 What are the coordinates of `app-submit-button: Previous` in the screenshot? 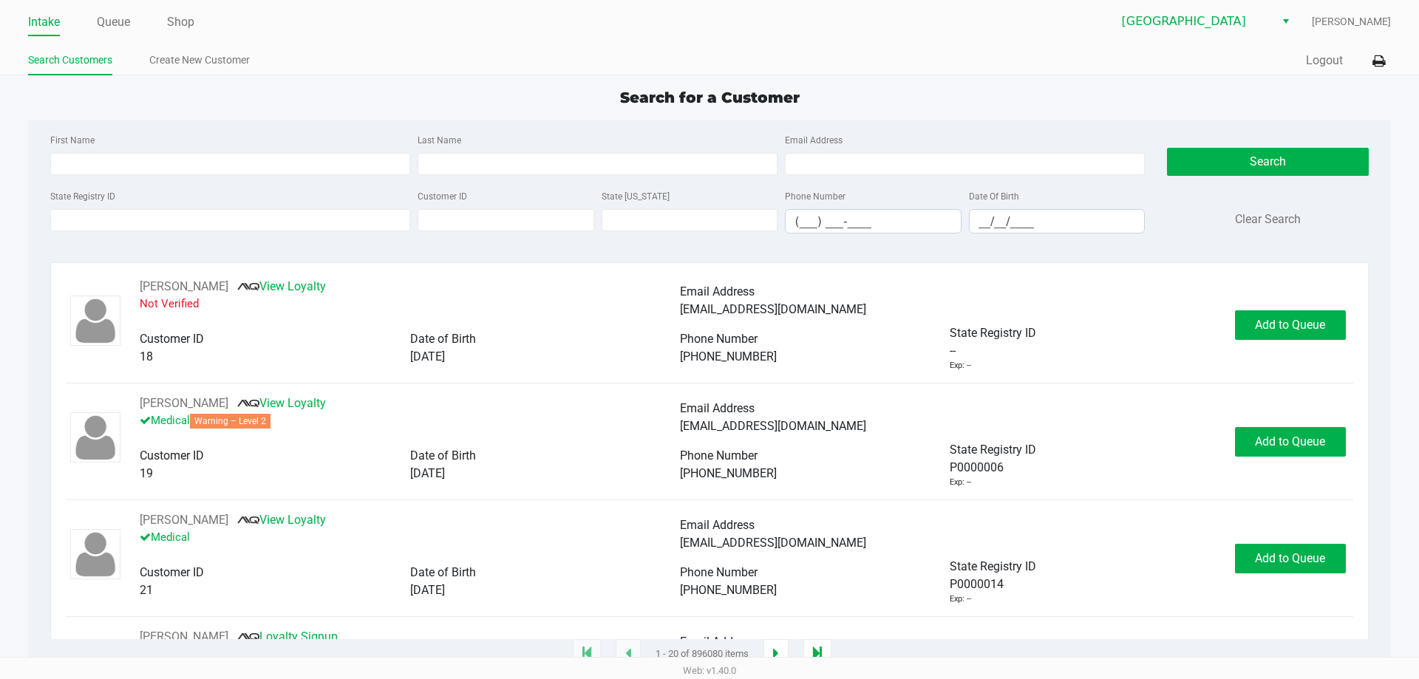 It's located at (628, 654).